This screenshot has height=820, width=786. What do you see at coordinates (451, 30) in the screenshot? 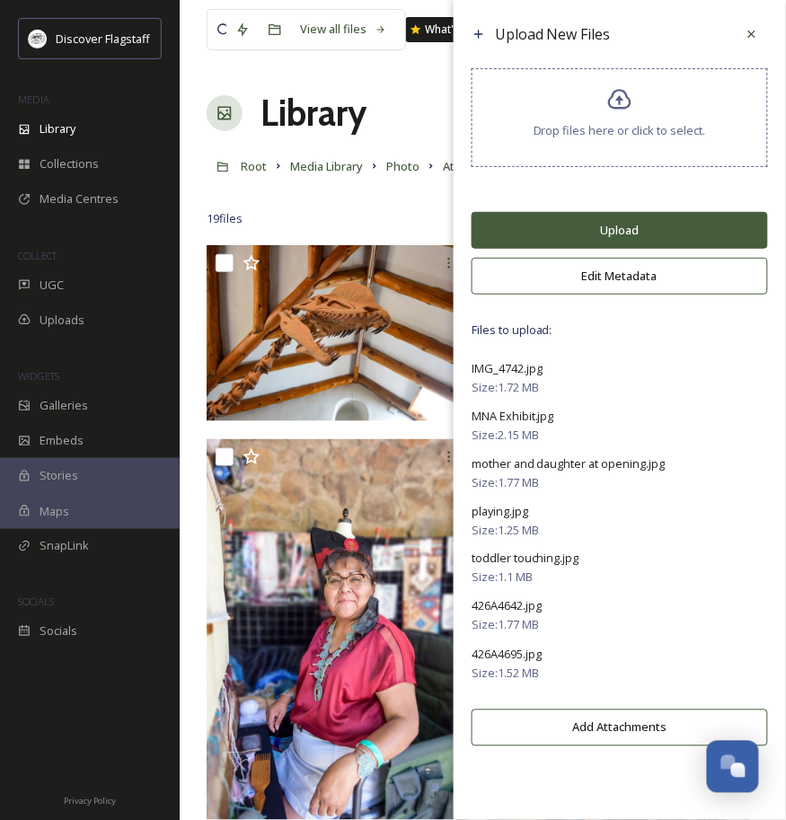
I see `div: What's New` at bounding box center [451, 30].